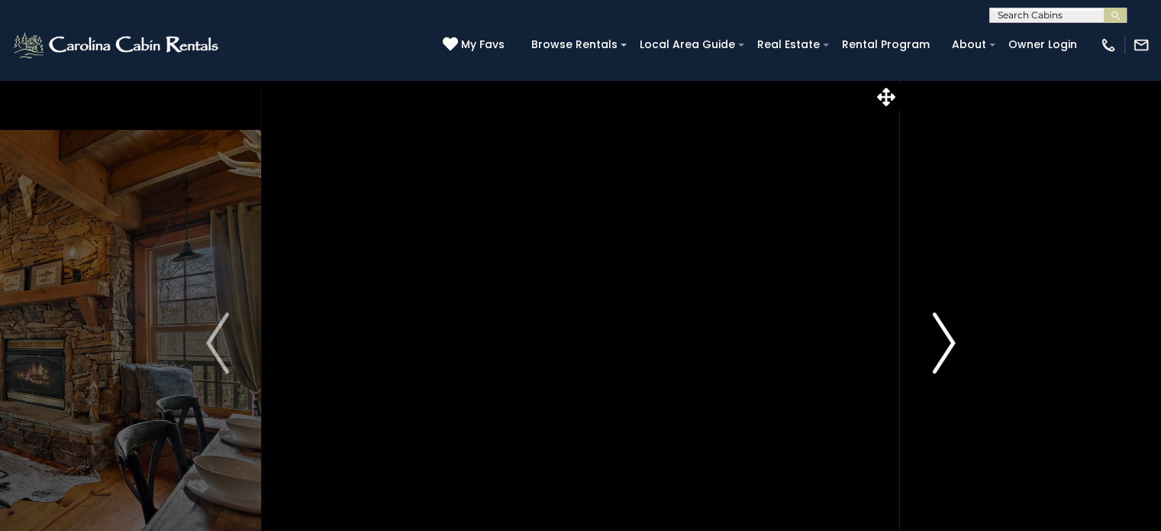  What do you see at coordinates (1109, 45) in the screenshot?
I see `img: phone-regular-white.png` at bounding box center [1109, 45].